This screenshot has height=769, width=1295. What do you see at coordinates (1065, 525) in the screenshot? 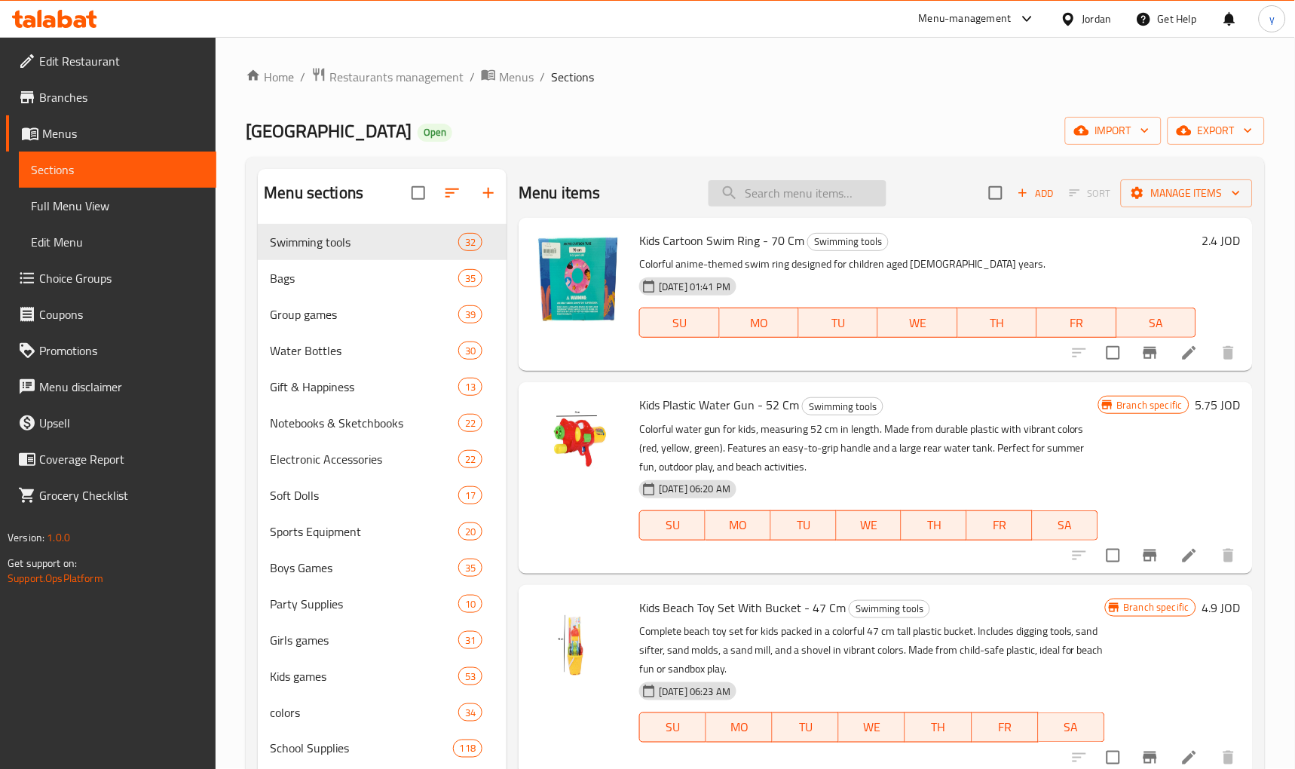
I see `button: SA` at bounding box center [1065, 525].